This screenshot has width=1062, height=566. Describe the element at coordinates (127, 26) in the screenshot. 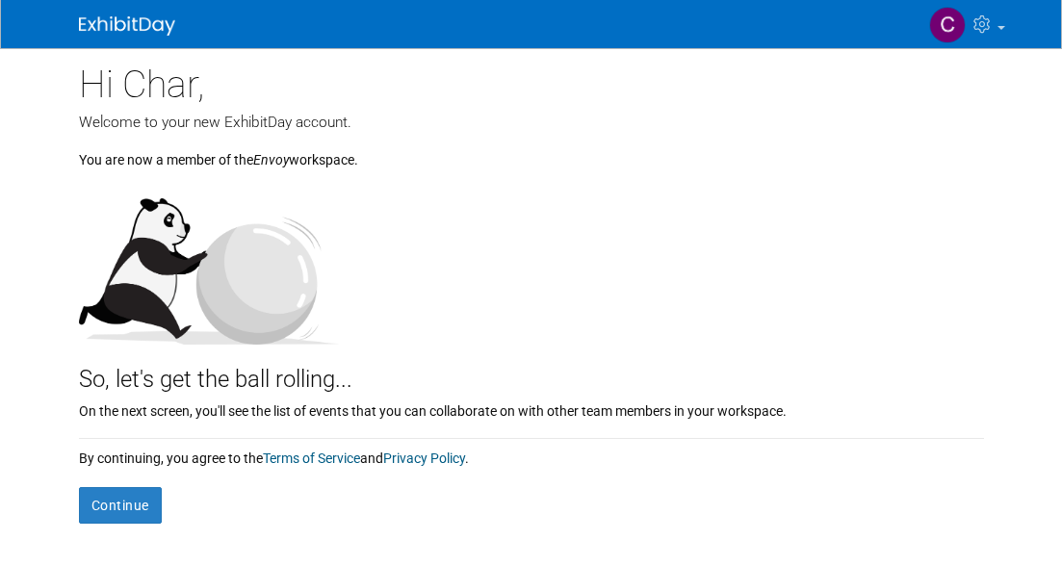

I see `img: ExhibitDay` at that location.